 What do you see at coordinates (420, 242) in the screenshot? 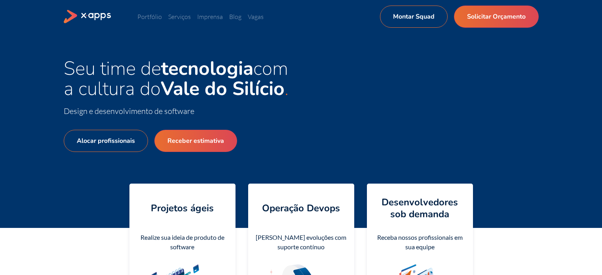
I see `div: Receba nossos profissionais em sua equipe` at bounding box center [420, 242].